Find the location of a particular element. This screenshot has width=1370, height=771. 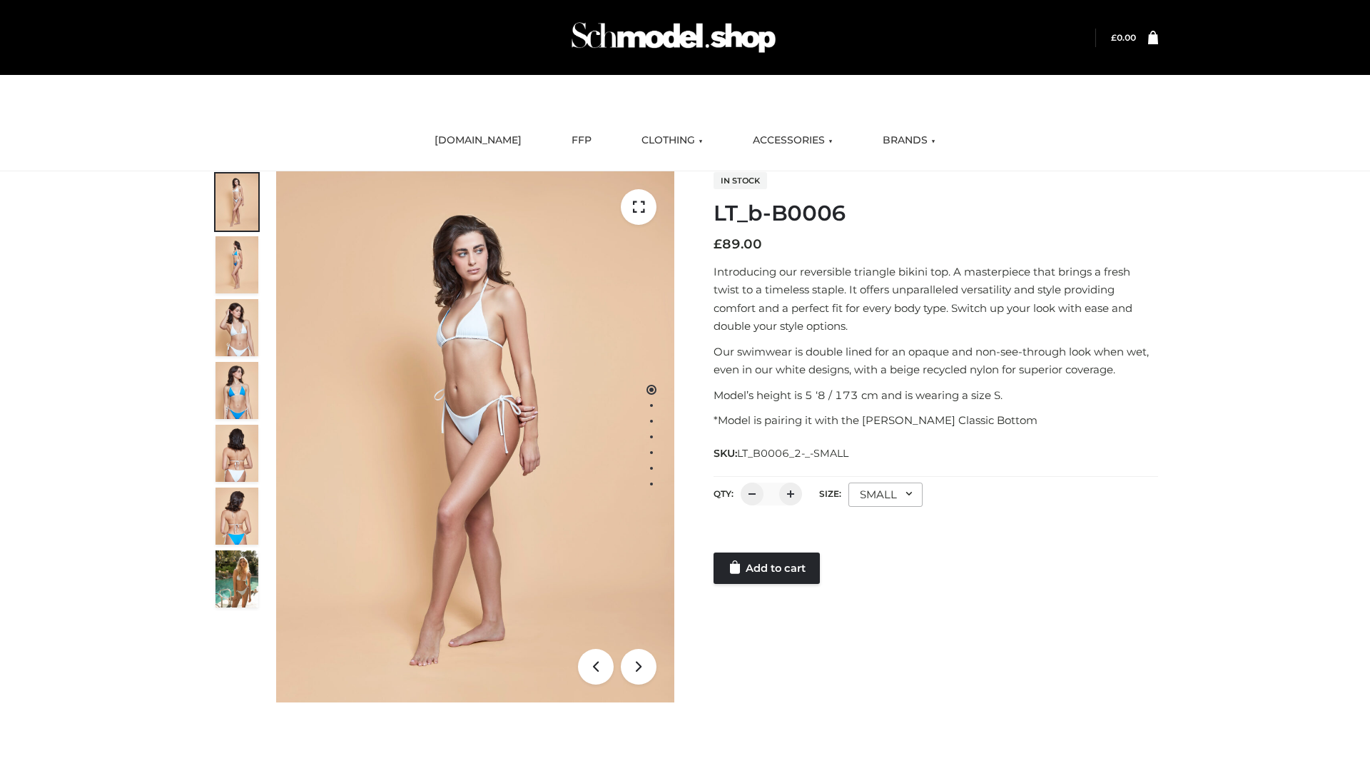

img: ArielClassicBikiniTop_CloudNine_AzureSky_OW114ECO_3-scaled.jpg is located at coordinates (237, 328).